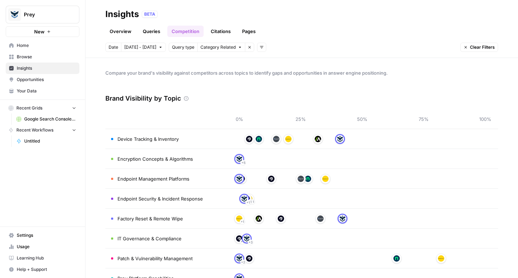 This screenshot has height=278, width=518. I want to click on a: Untitled, so click(46, 141).